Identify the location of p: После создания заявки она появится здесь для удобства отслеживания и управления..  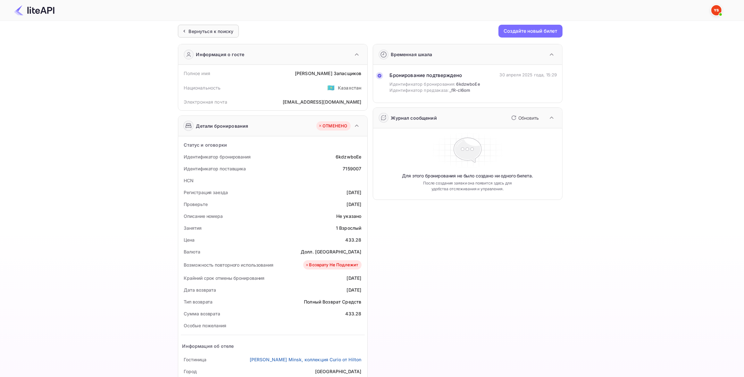
(468, 186).